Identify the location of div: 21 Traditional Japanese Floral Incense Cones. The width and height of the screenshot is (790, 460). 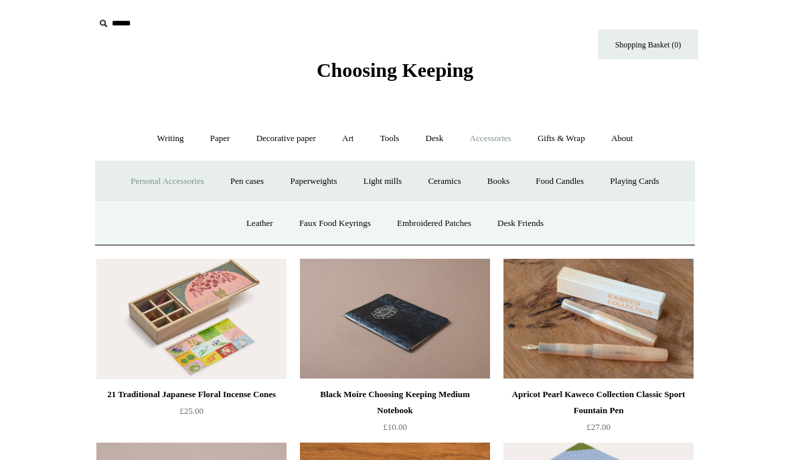
(191, 395).